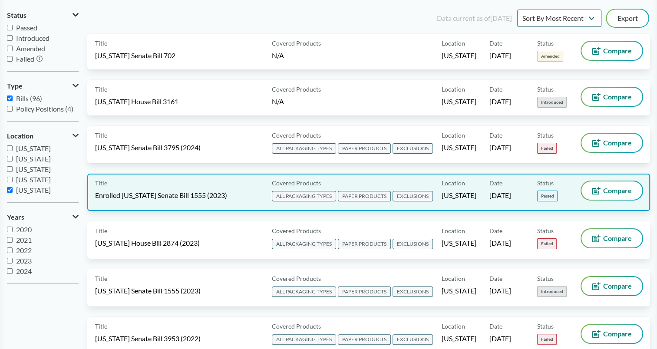  I want to click on span: 2022, so click(24, 250).